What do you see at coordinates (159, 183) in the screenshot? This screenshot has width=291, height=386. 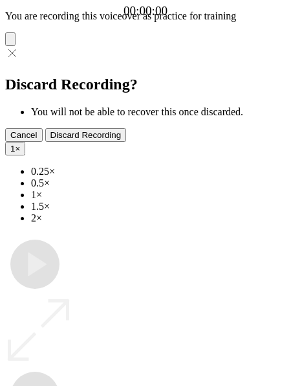 I see `li: 0.5×` at bounding box center [159, 183].